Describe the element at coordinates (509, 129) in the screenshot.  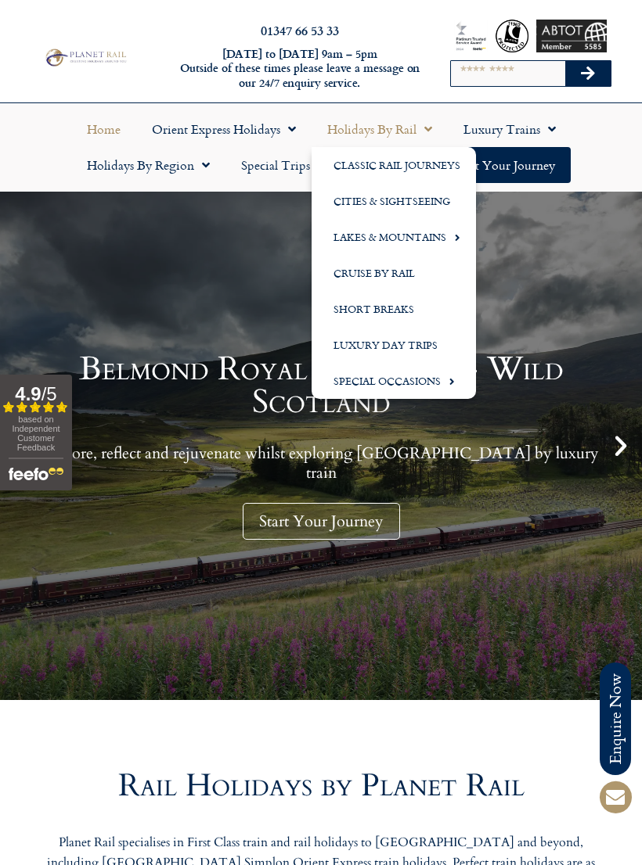
I see `a: Luxury Trains` at that location.